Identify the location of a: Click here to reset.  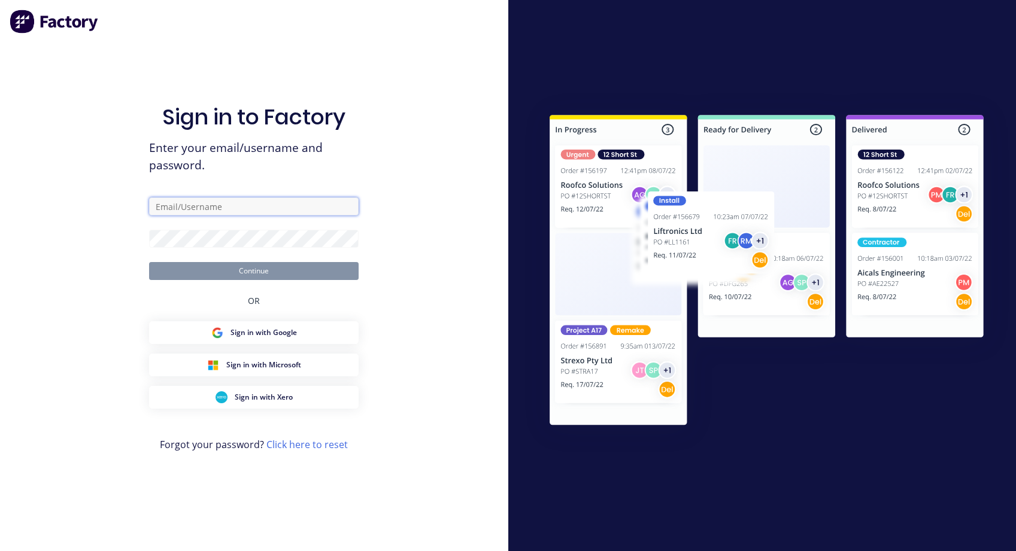
(307, 445).